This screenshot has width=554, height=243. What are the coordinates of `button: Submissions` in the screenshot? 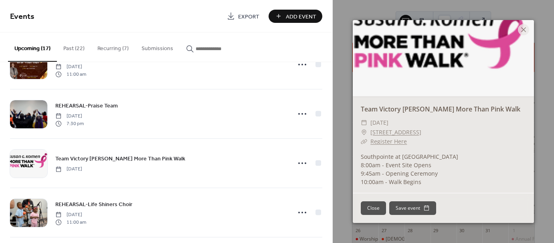 It's located at (157, 46).